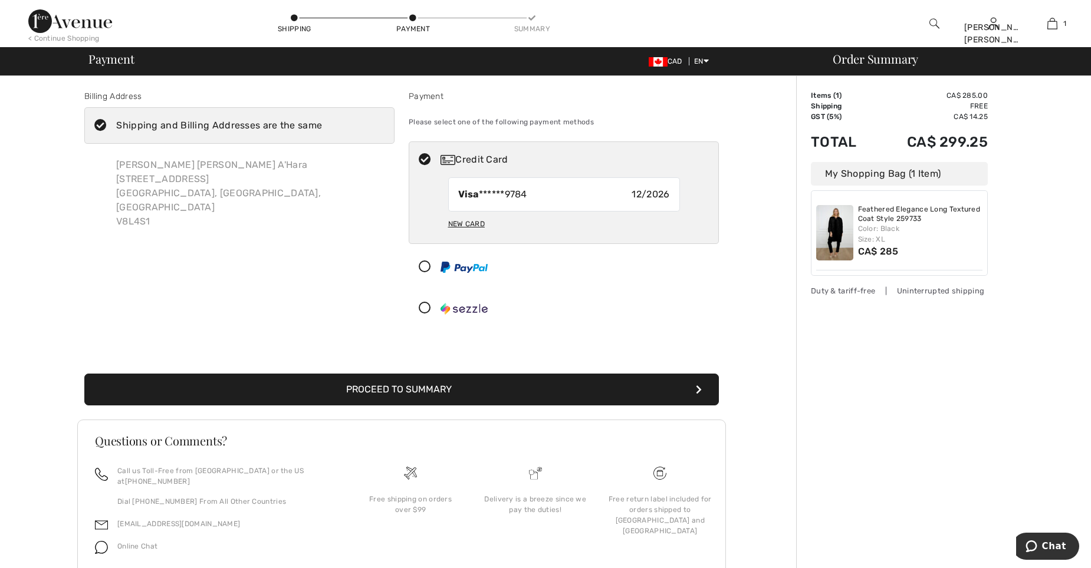 This screenshot has width=1091, height=568. I want to click on div: Delivery is a breeze since we pay the duties!, so click(535, 505).